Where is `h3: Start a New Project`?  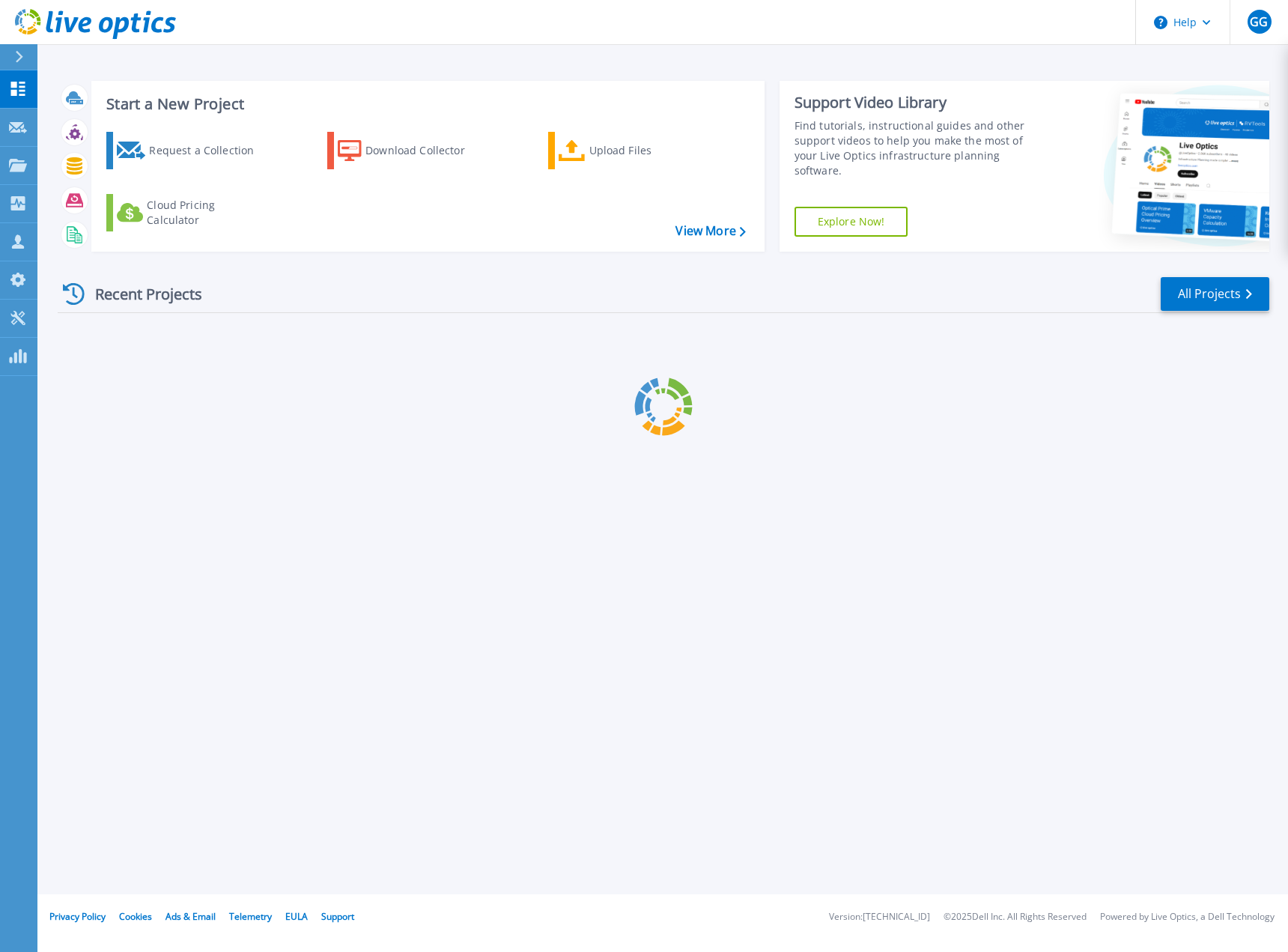
h3: Start a New Project is located at coordinates (426, 104).